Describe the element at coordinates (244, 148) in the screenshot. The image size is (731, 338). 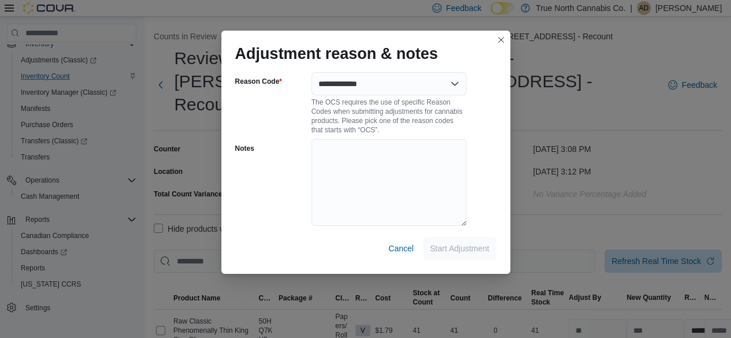
I see `label: Notes` at that location.